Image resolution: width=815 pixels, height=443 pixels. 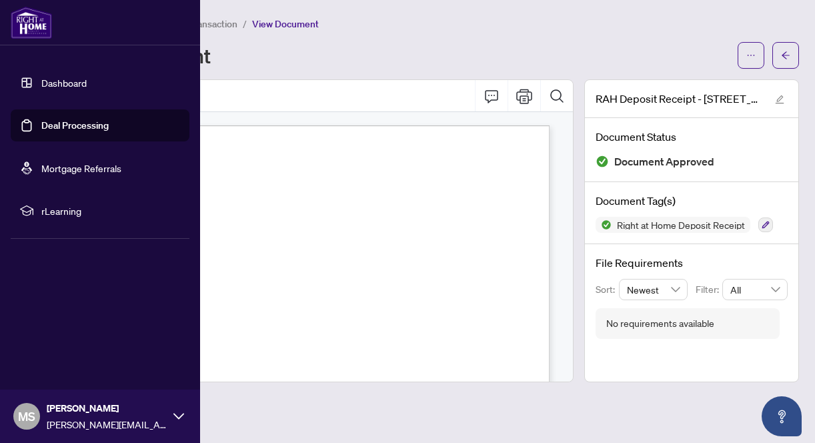 What do you see at coordinates (31, 23) in the screenshot?
I see `img: logo` at bounding box center [31, 23].